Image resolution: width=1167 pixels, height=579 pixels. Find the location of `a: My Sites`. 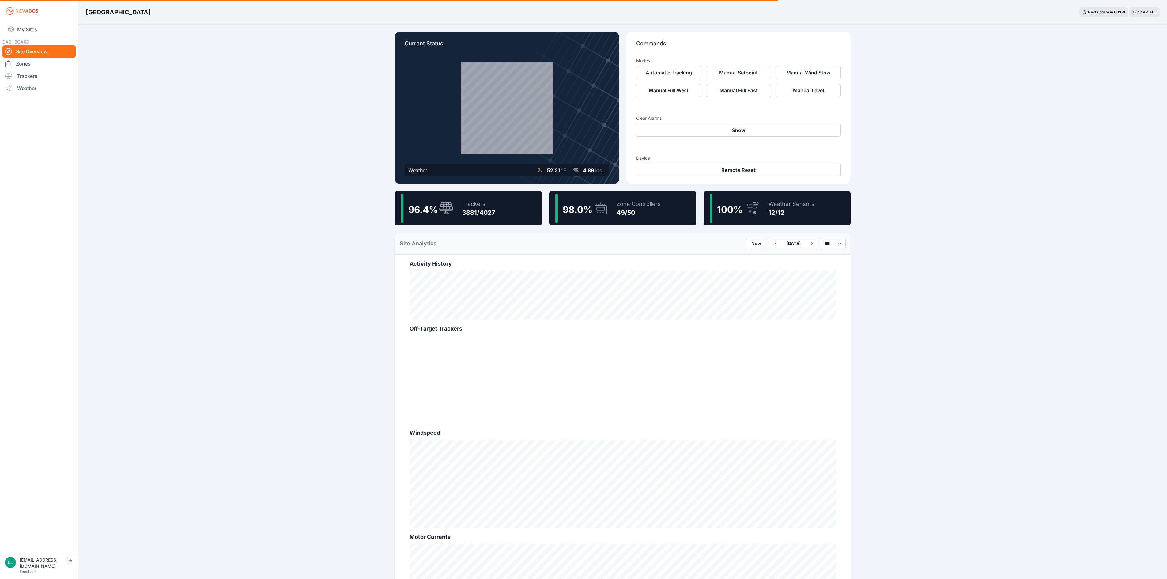

a: My Sites is located at coordinates (39, 29).